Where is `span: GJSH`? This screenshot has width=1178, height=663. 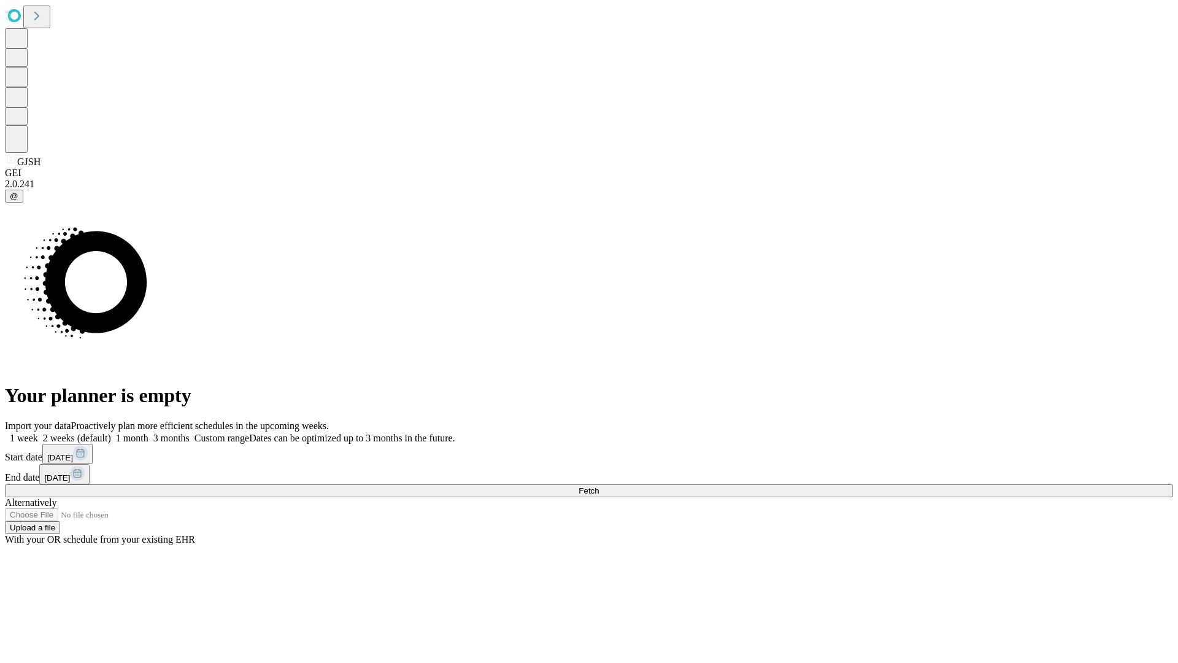
span: GJSH is located at coordinates (29, 161).